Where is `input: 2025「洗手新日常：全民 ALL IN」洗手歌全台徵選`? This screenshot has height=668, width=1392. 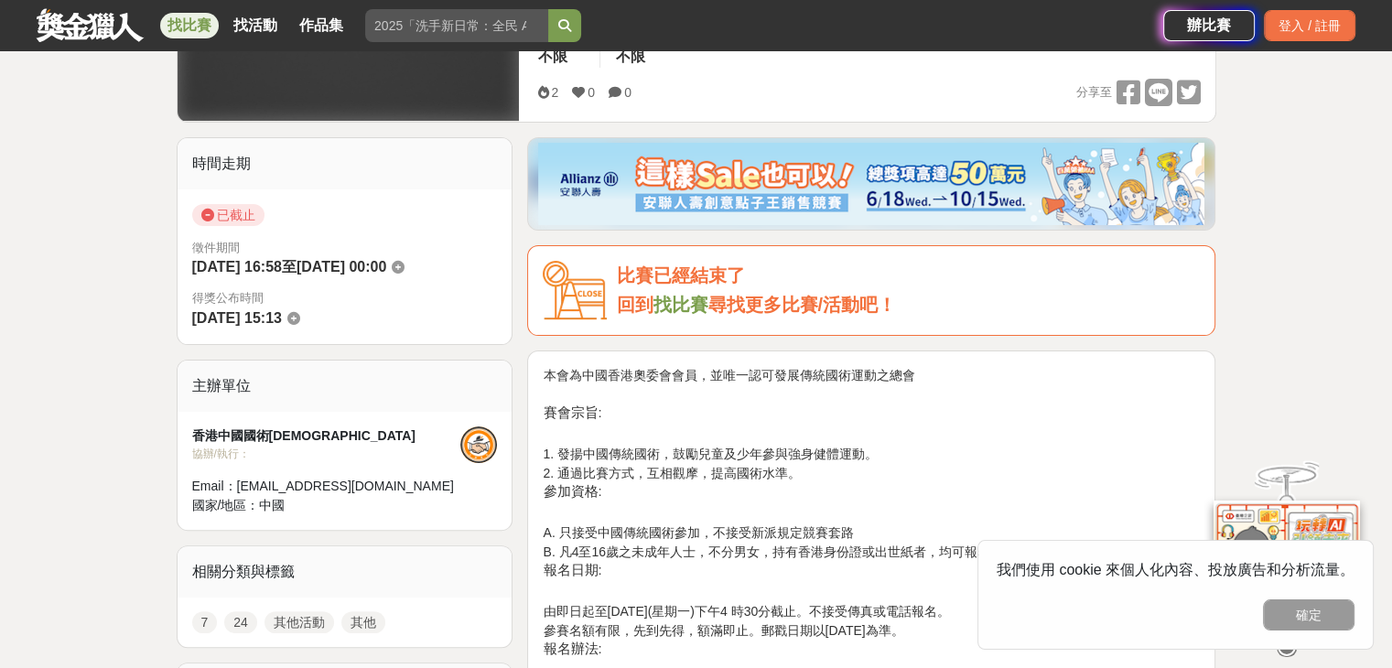
input: 2025「洗手新日常：全民 ALL IN」洗手歌全台徵選 is located at coordinates (457, 26).